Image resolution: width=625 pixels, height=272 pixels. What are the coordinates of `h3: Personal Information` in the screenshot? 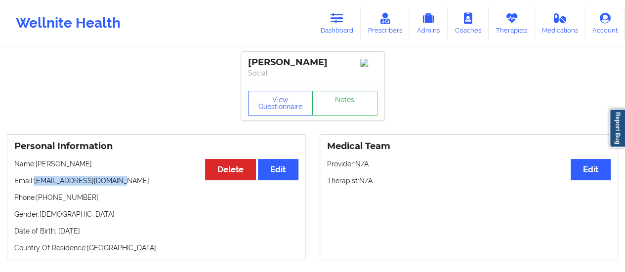 It's located at (156, 146).